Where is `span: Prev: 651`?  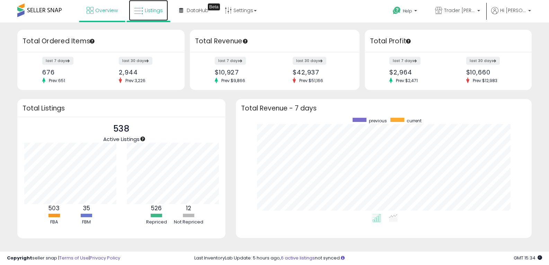
span: Prev: 651 is located at coordinates (57, 80).